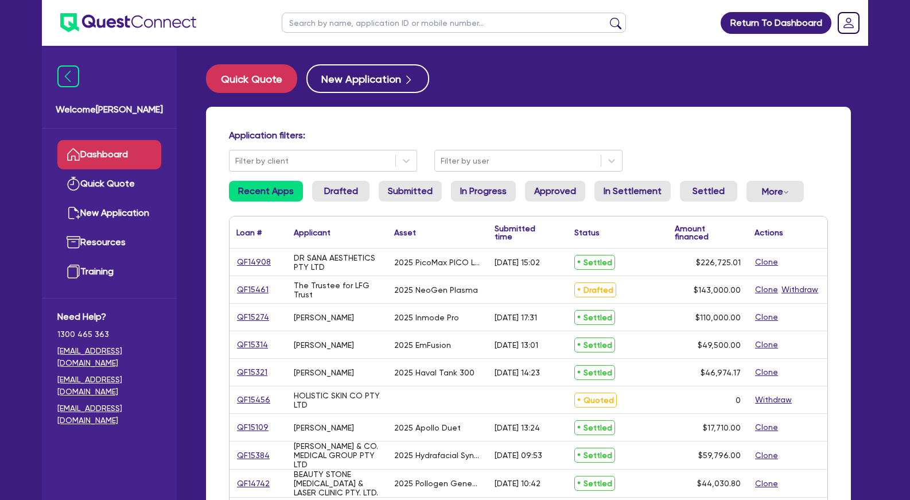 This screenshot has height=500, width=910. I want to click on span: Need Help?, so click(109, 317).